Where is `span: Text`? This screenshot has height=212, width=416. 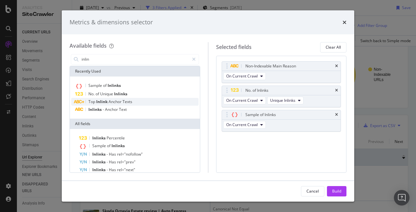 span: Text is located at coordinates (123, 109).